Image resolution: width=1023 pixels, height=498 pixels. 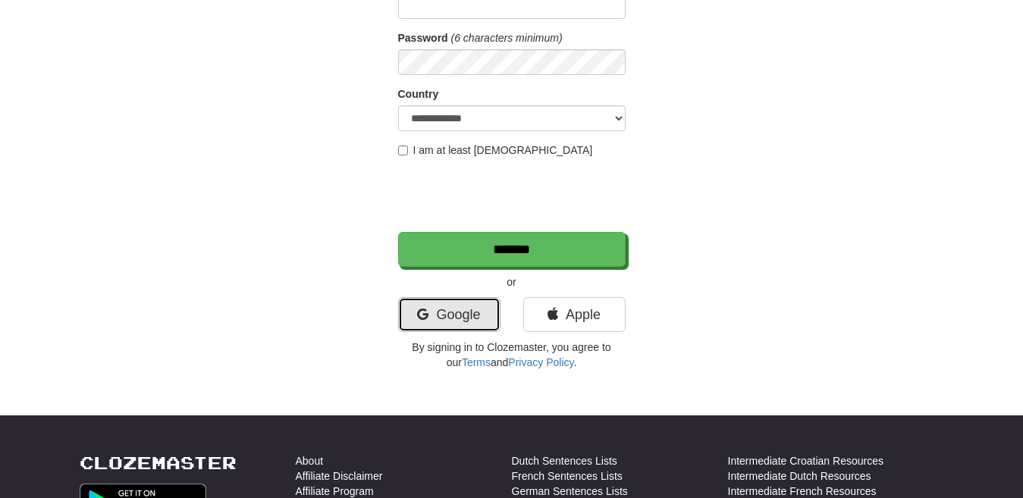 What do you see at coordinates (564, 461) in the screenshot?
I see `a: Dutch Sentences Lists` at bounding box center [564, 461].